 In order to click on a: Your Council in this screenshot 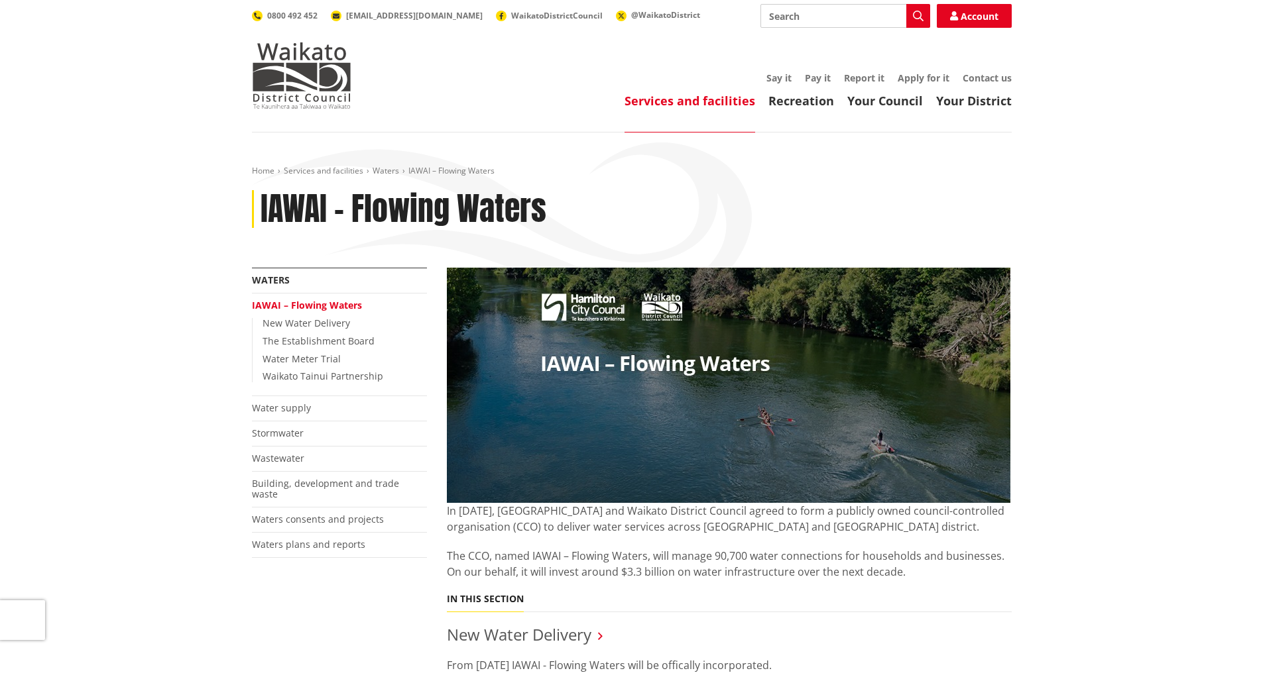, I will do `click(885, 101)`.